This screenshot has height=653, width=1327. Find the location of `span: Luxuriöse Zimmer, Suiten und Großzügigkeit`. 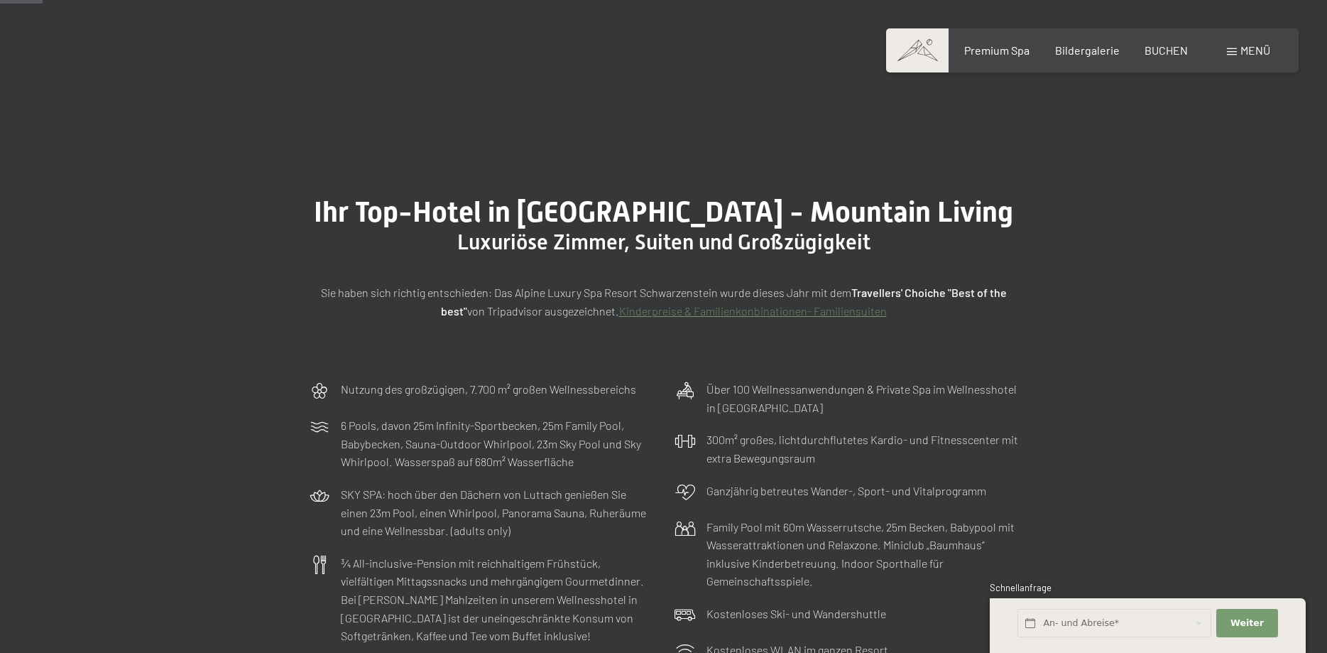

span: Luxuriöse Zimmer, Suiten und Großzügigkeit is located at coordinates (664, 241).